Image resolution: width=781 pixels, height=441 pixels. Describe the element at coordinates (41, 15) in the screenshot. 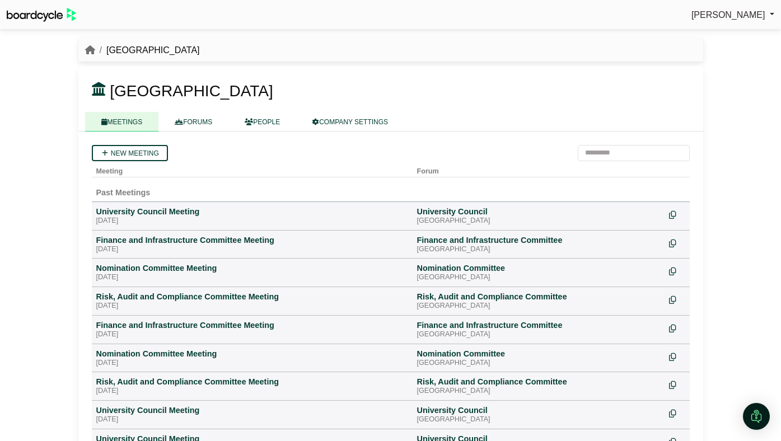

I see `img: BoardcycleBlackGreen-aaafeed430059cb809a45853b8cf6d952af9d84e6e89e1f1685b34bfd5cb7d64.svg` at that location.